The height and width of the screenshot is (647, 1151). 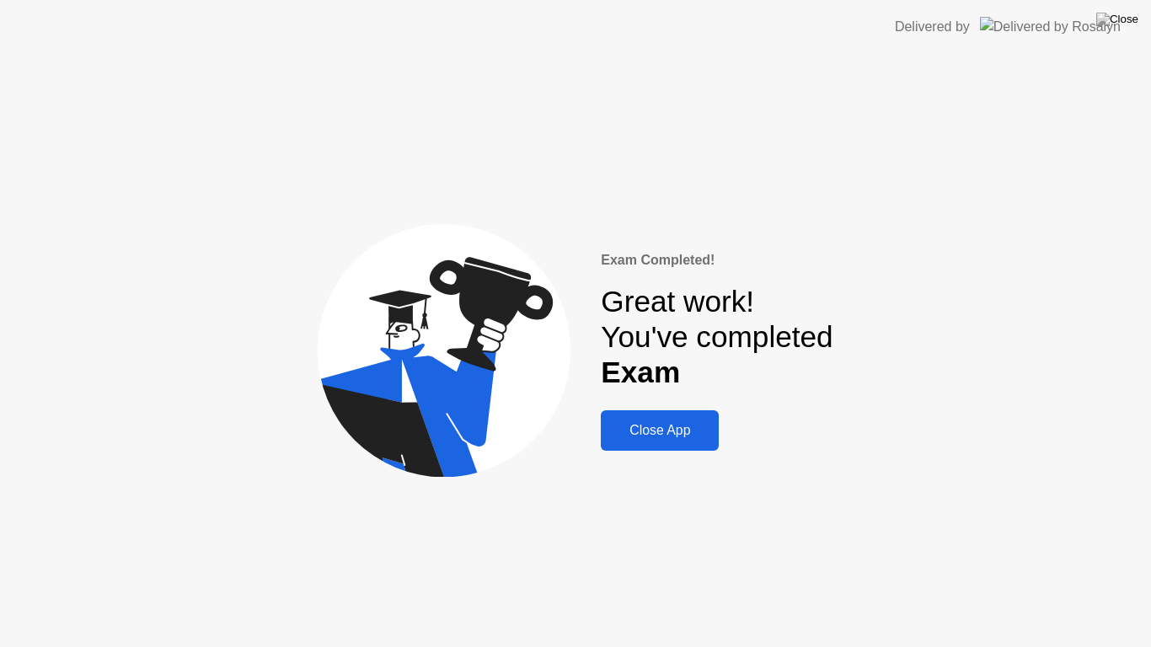 What do you see at coordinates (1117, 19) in the screenshot?
I see `img: Close` at bounding box center [1117, 19].